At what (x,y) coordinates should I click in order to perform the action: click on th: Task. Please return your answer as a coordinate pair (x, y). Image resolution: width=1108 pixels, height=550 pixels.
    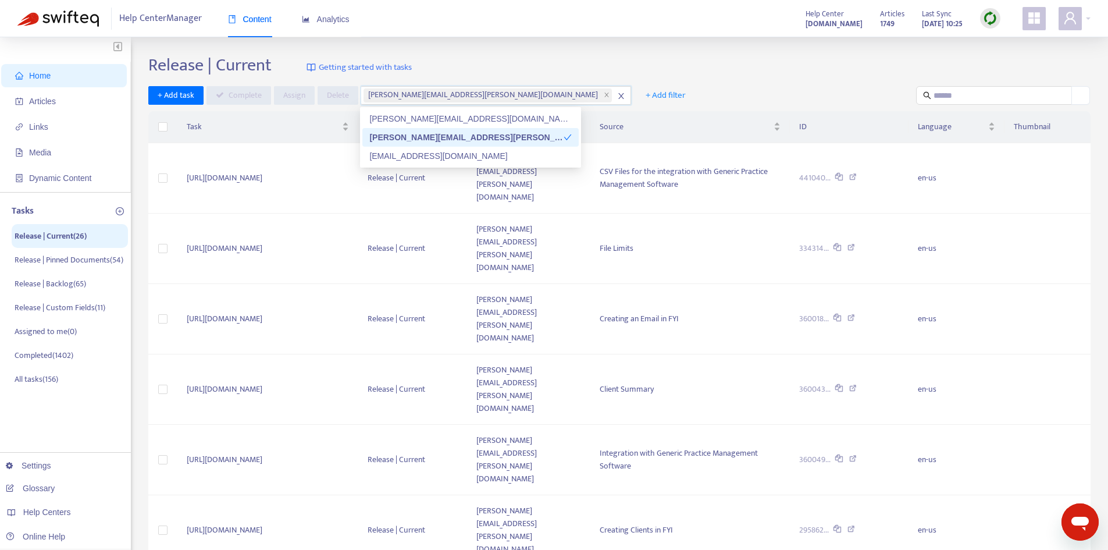
    Looking at the image, I should click on (268, 127).